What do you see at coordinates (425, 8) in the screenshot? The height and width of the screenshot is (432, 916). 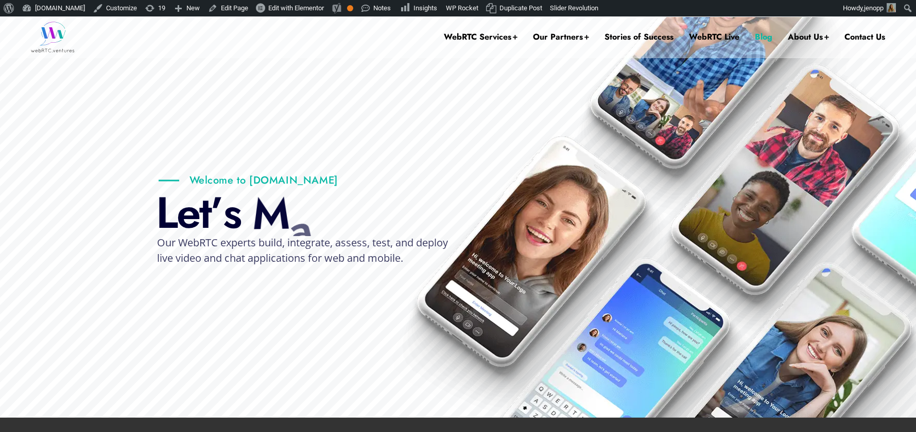 I see `span: Insights` at bounding box center [425, 8].